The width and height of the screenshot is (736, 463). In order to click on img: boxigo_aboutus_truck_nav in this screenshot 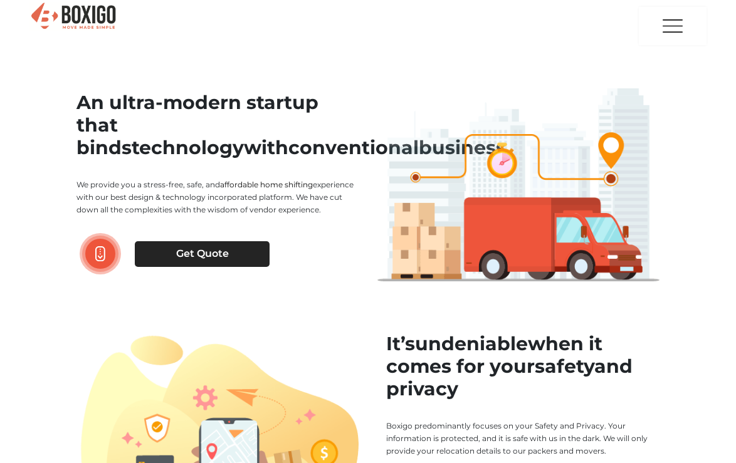, I will do `click(519, 185)`.